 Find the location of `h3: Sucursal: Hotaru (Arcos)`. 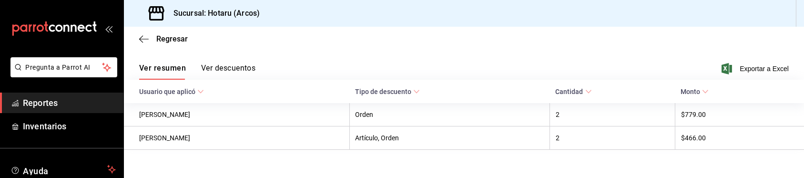

h3: Sucursal: Hotaru (Arcos) is located at coordinates (213, 13).